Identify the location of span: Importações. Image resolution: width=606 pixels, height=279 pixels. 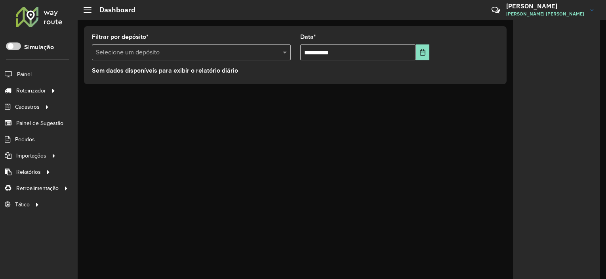
(31, 155).